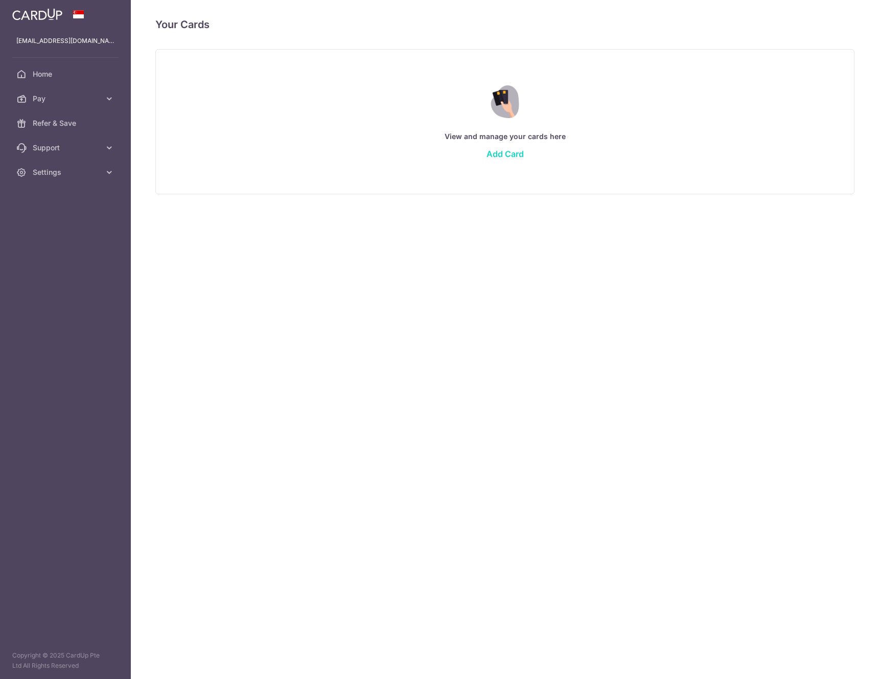 This screenshot has height=679, width=879. What do you see at coordinates (505, 136) in the screenshot?
I see `p: View and manage your cards here` at bounding box center [505, 136].